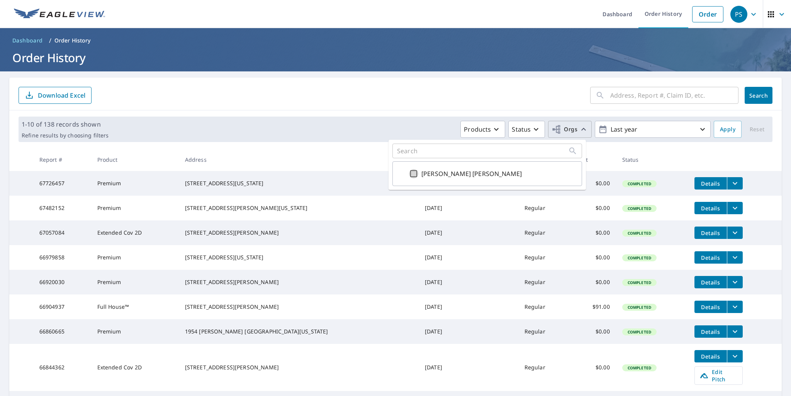 The height and width of the screenshot is (396, 791). What do you see at coordinates (62, 258) in the screenshot?
I see `td: 66979858` at bounding box center [62, 258].